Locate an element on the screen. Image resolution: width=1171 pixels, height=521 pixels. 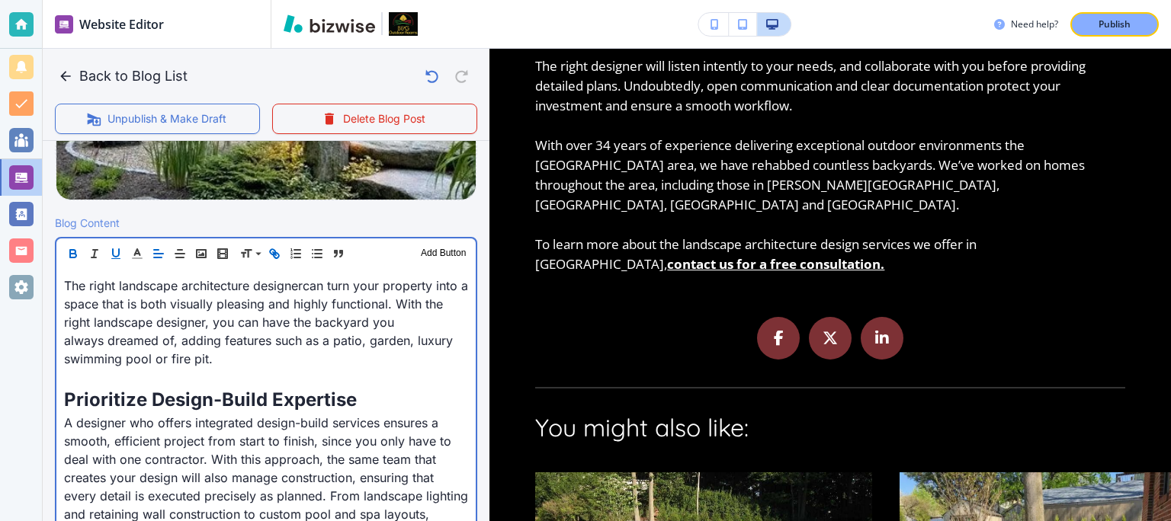
p: Publish is located at coordinates (1114, 24).